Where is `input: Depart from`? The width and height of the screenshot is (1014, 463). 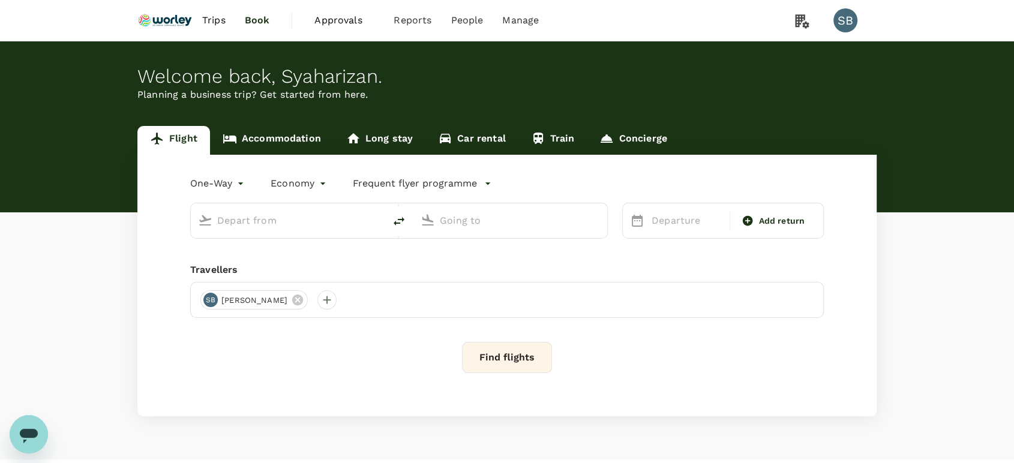 input: Depart from is located at coordinates (288, 220).